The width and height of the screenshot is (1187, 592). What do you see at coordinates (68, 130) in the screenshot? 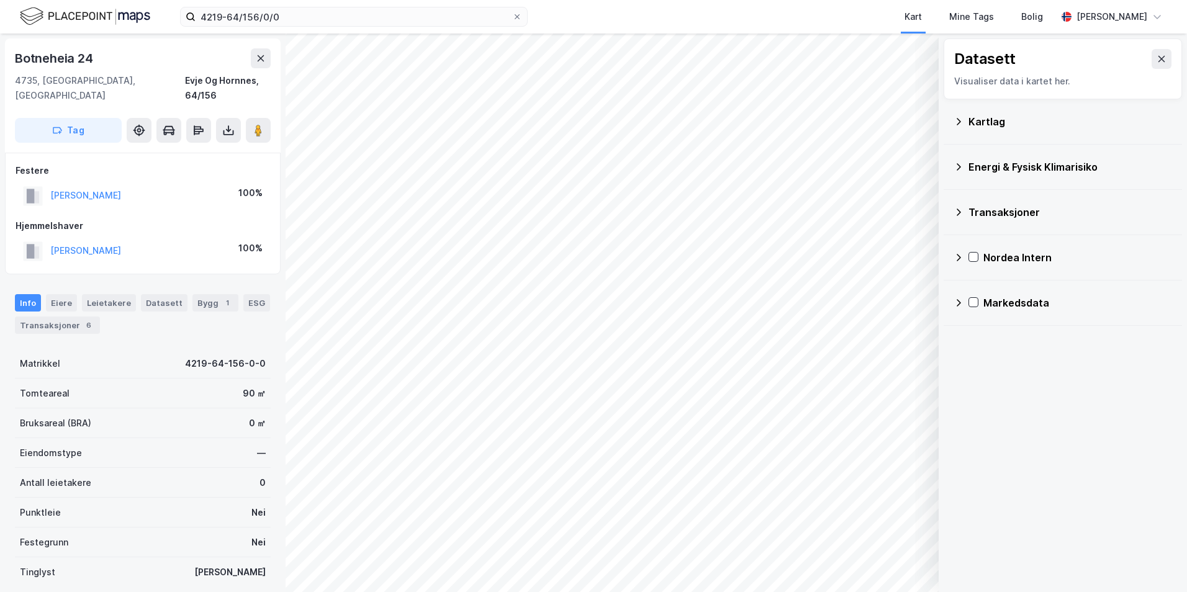
I see `button: Tag` at bounding box center [68, 130].